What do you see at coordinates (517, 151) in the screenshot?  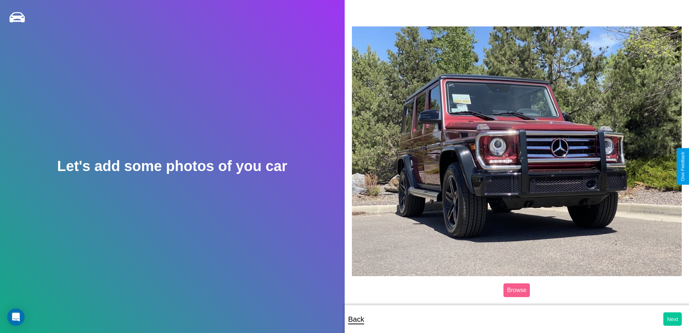 I see `img: posted` at bounding box center [517, 151].